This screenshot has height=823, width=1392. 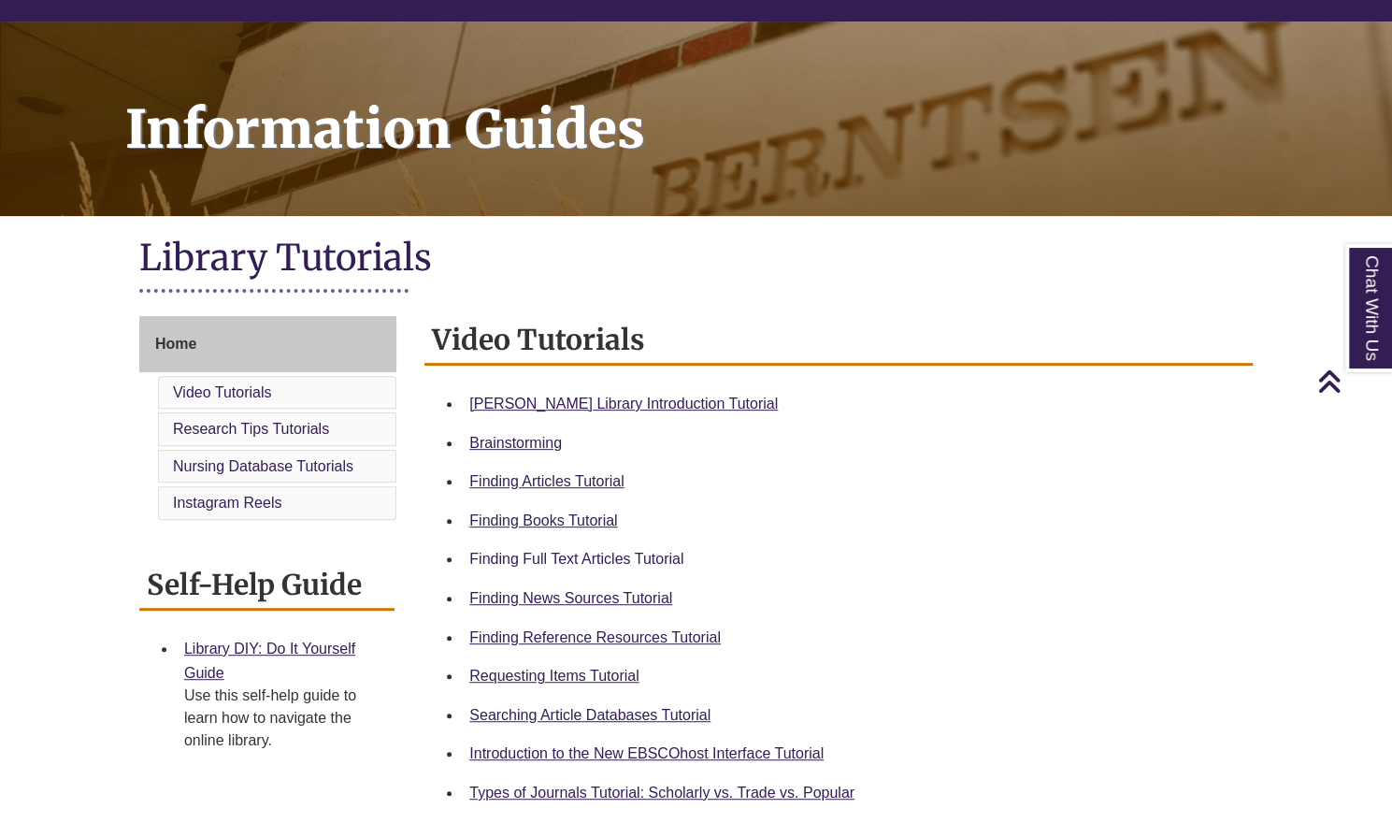 What do you see at coordinates (590, 714) in the screenshot?
I see `a: Searching Article Databases Tutorial` at bounding box center [590, 714].